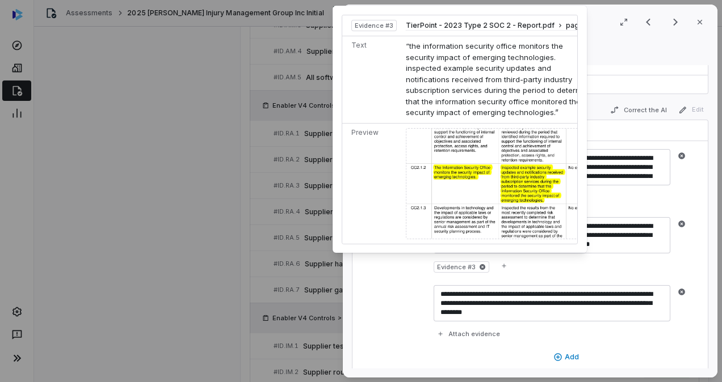  I want to click on button: TierPoint - 2023 Type 2 SOC 2 - Report.pdfpage65, so click(499, 26).